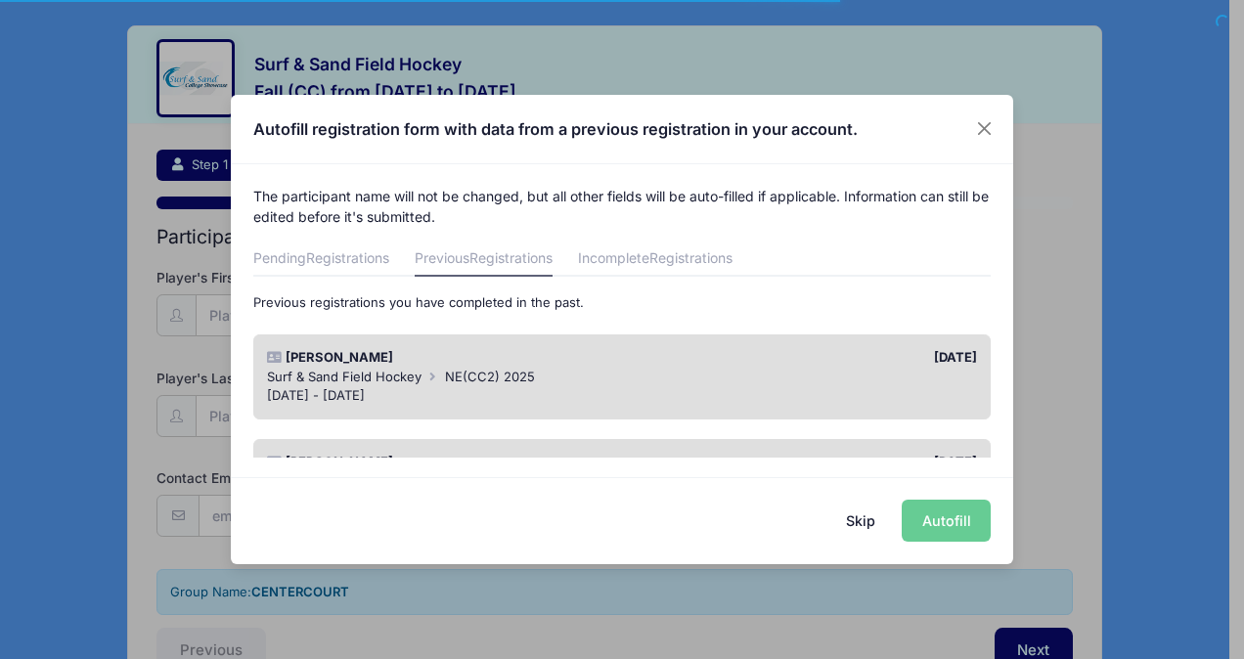 This screenshot has height=659, width=1244. What do you see at coordinates (344, 376) in the screenshot?
I see `span: Surf & Sand Field Hockey` at bounding box center [344, 376].